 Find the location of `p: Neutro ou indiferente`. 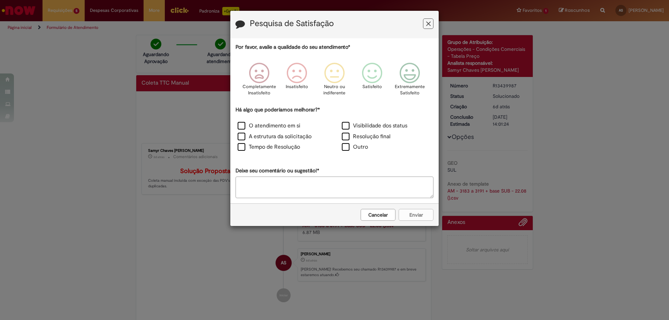

p: Neutro ou indiferente is located at coordinates (334, 90).